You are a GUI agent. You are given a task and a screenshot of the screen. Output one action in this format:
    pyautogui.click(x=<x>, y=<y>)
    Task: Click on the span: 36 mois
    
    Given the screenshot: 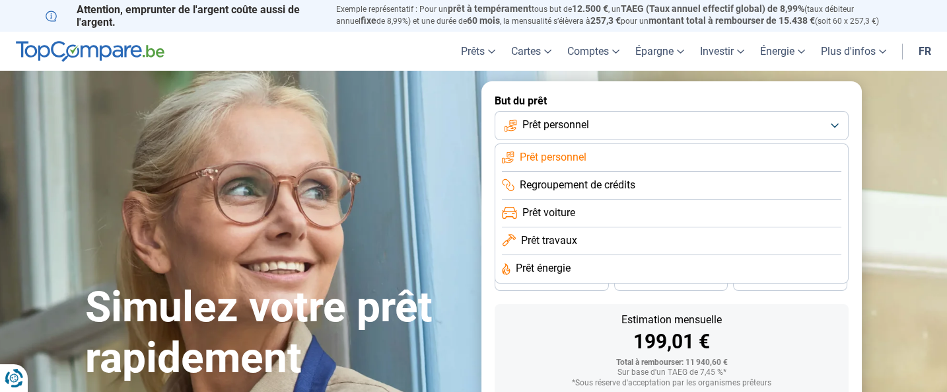 What is the action you would take?
    pyautogui.click(x=552, y=281)
    